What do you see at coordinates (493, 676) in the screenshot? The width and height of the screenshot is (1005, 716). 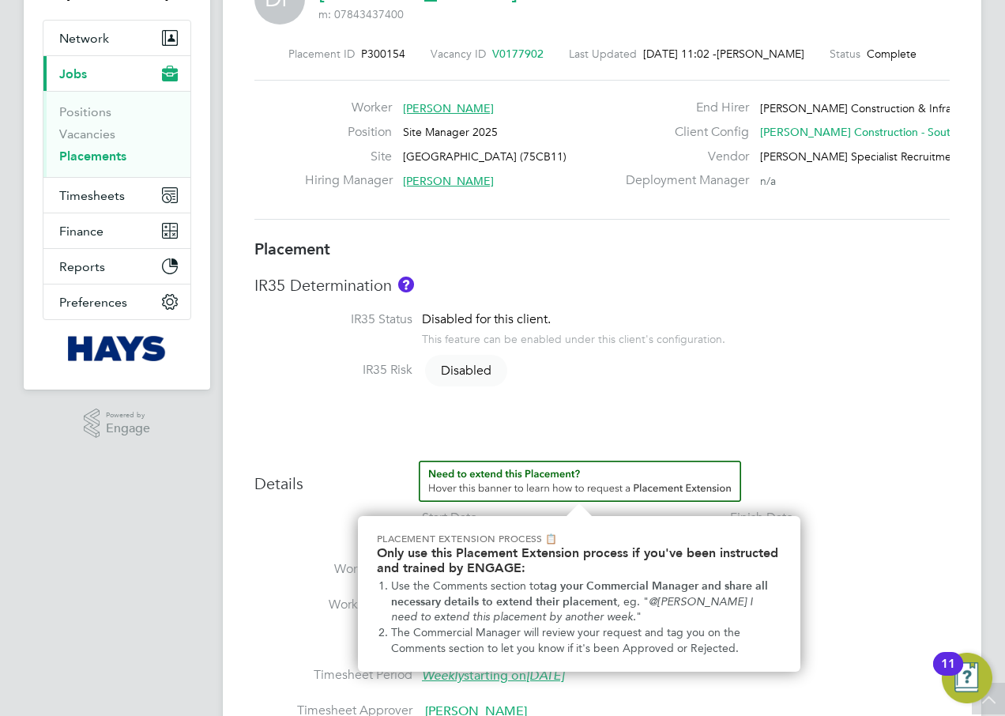 I see `span: starting on` at bounding box center [493, 676].